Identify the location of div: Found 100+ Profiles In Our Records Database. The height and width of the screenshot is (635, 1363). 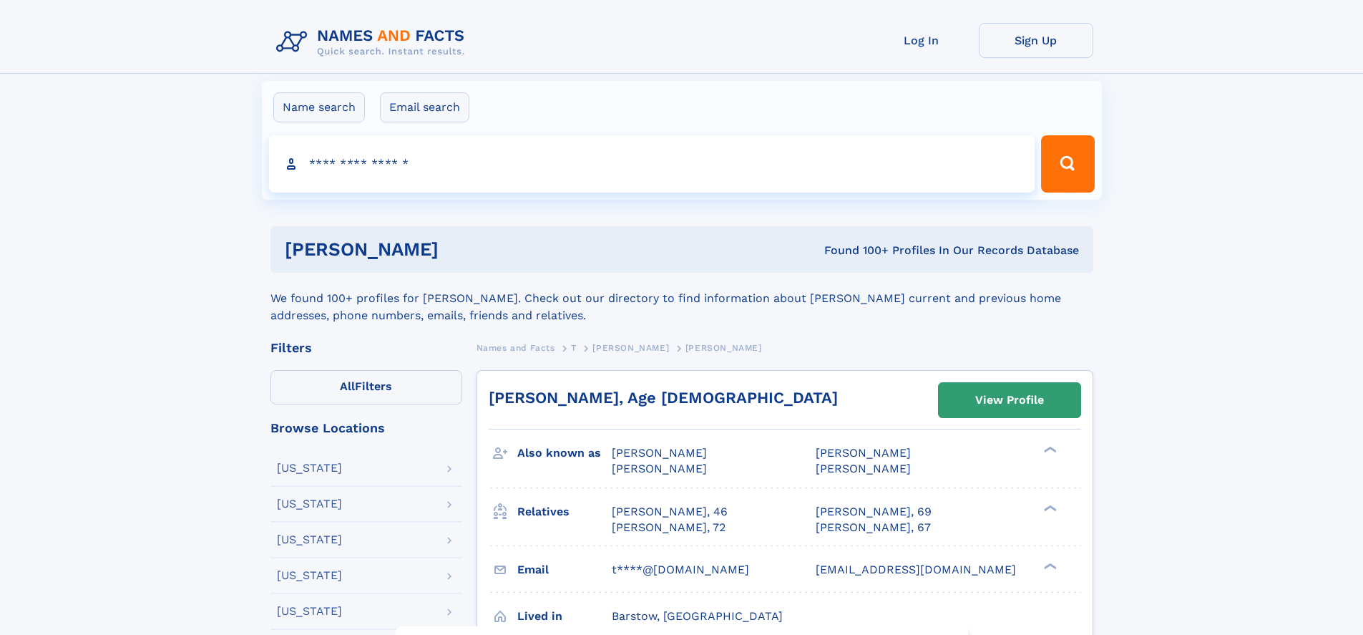
(855, 250).